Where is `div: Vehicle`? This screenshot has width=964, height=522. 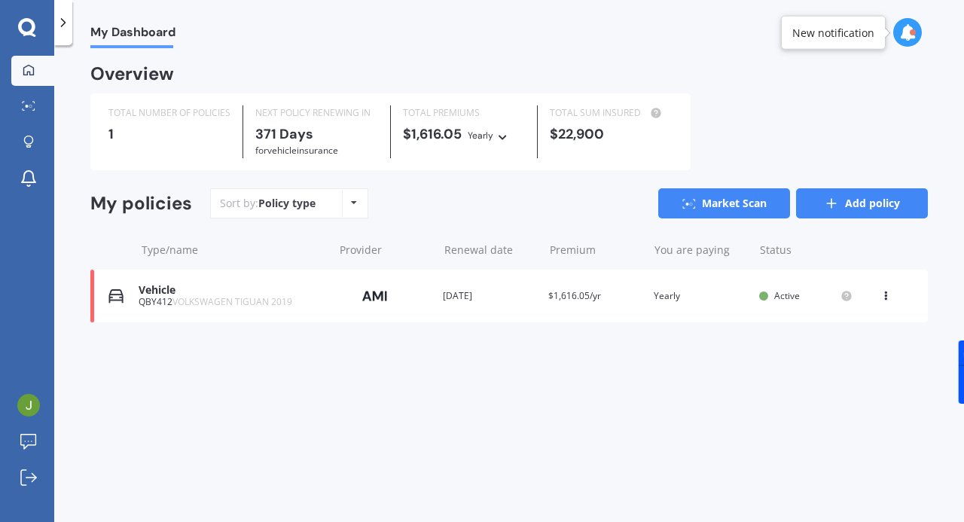
div: Vehicle is located at coordinates (232, 290).